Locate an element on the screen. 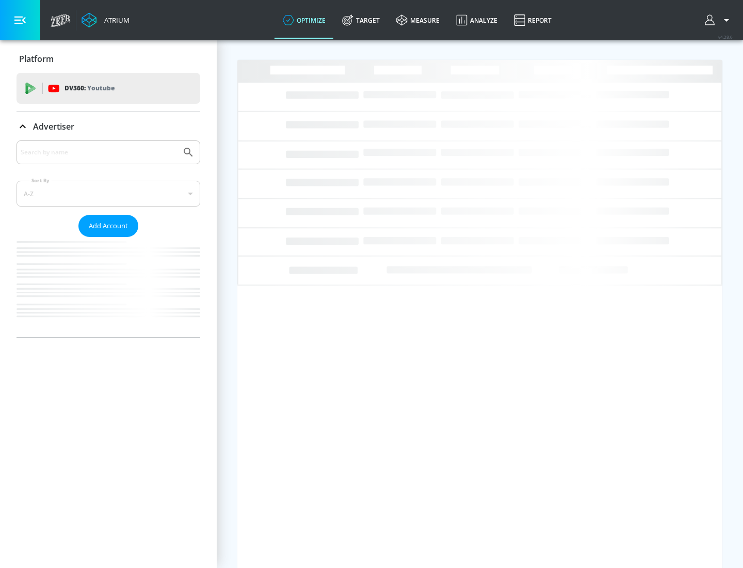  div: Platform is located at coordinates (108, 59).